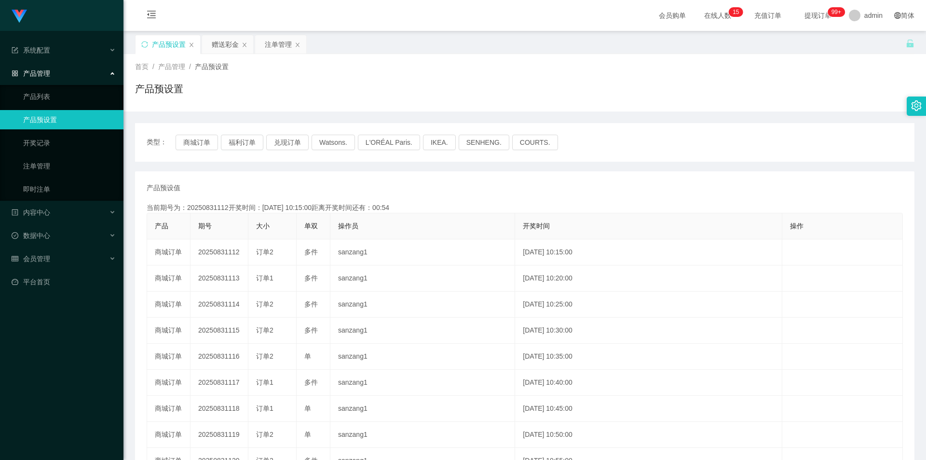  I want to click on span: 提现订单, so click(818, 15).